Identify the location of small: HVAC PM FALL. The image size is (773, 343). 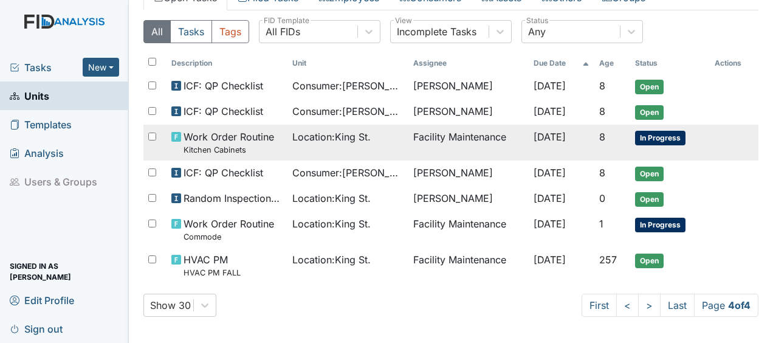
(212, 272).